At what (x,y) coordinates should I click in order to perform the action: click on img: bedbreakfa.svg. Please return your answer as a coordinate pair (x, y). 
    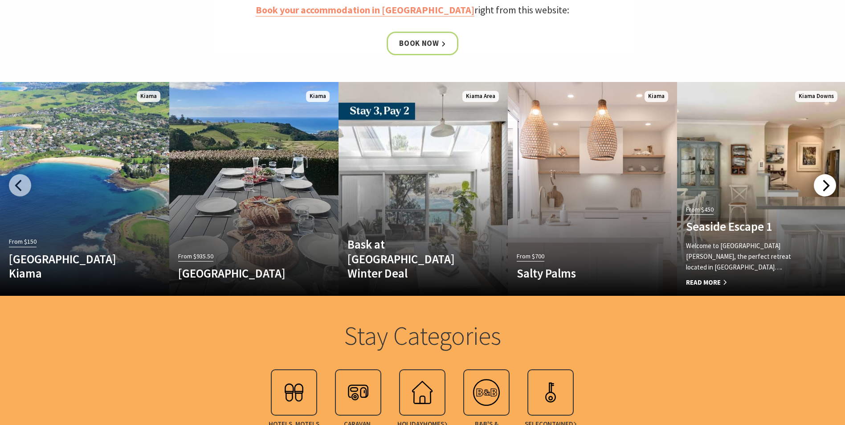
    Looking at the image, I should click on (486, 392).